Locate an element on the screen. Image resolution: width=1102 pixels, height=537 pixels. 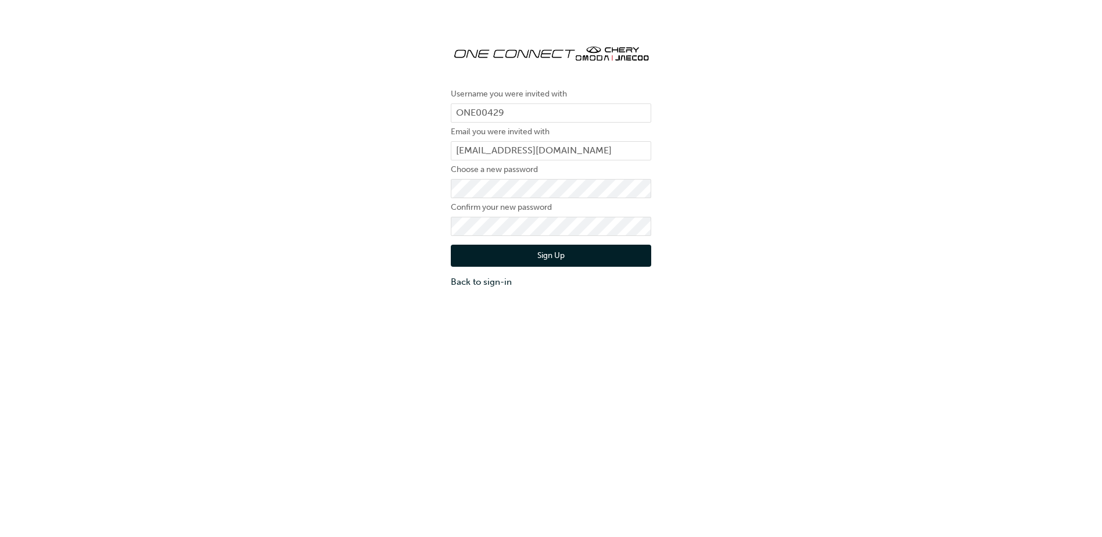
a: Back to sign-in is located at coordinates (551, 282).